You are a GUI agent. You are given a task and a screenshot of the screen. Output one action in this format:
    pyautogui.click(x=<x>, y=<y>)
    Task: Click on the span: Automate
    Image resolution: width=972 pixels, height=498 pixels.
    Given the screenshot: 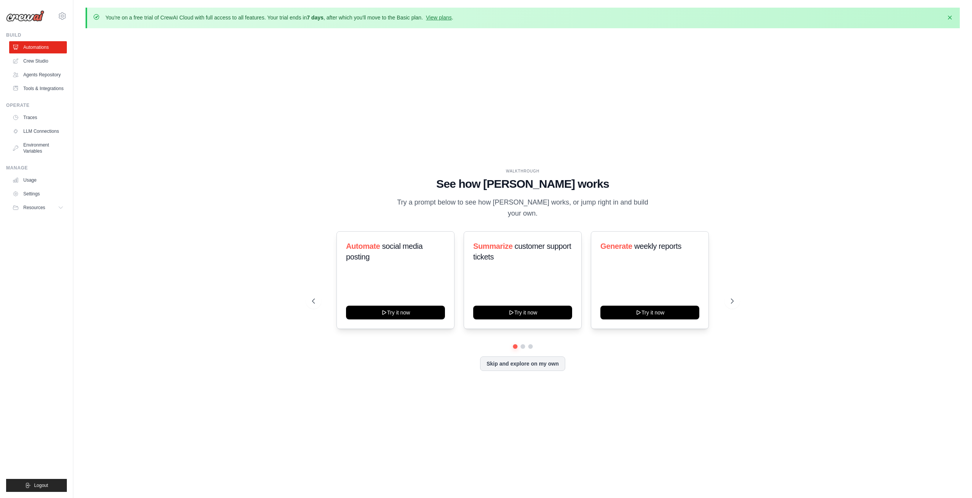 What is the action you would take?
    pyautogui.click(x=363, y=246)
    